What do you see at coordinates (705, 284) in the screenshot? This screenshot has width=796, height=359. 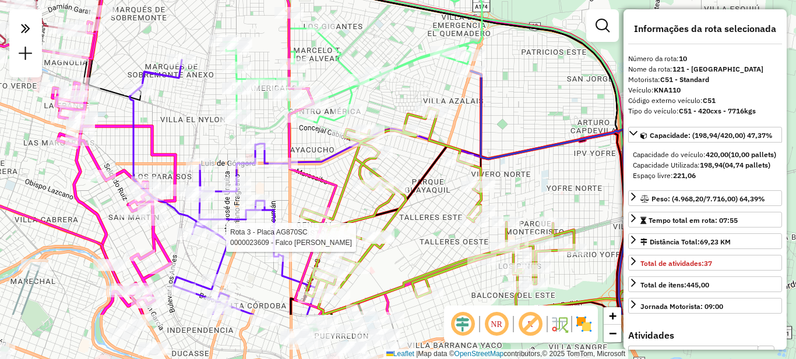 I see `a: Total de itens:445,00` at bounding box center [705, 284].